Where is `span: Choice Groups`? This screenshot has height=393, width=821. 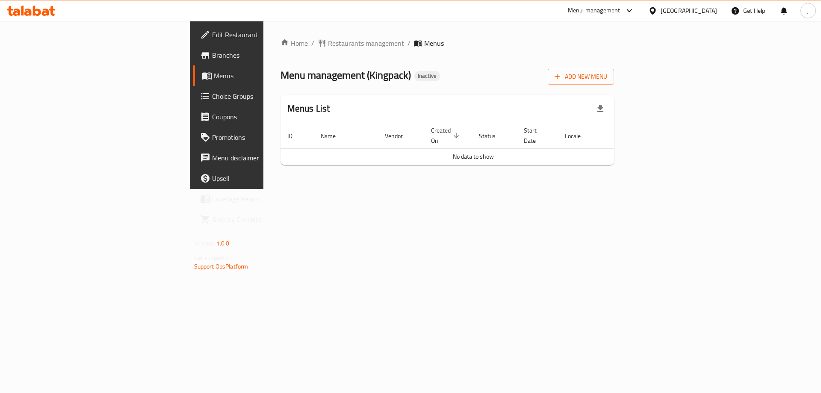
span: Choice Groups is located at coordinates (266, 96).